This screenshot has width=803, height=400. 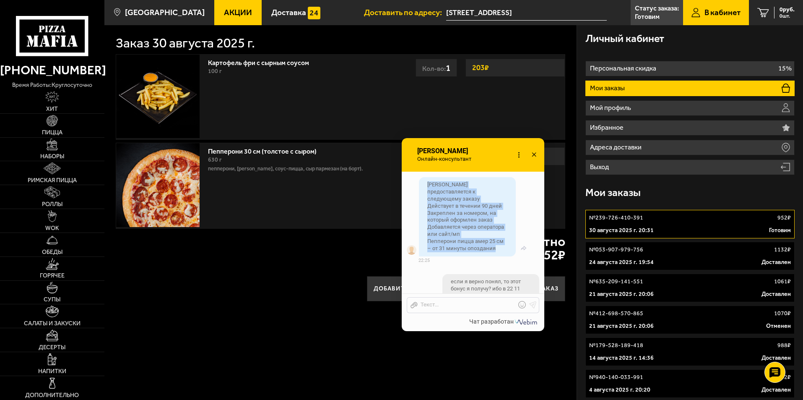 What do you see at coordinates (424, 260) in the screenshot?
I see `span: 22:25` at bounding box center [424, 260].